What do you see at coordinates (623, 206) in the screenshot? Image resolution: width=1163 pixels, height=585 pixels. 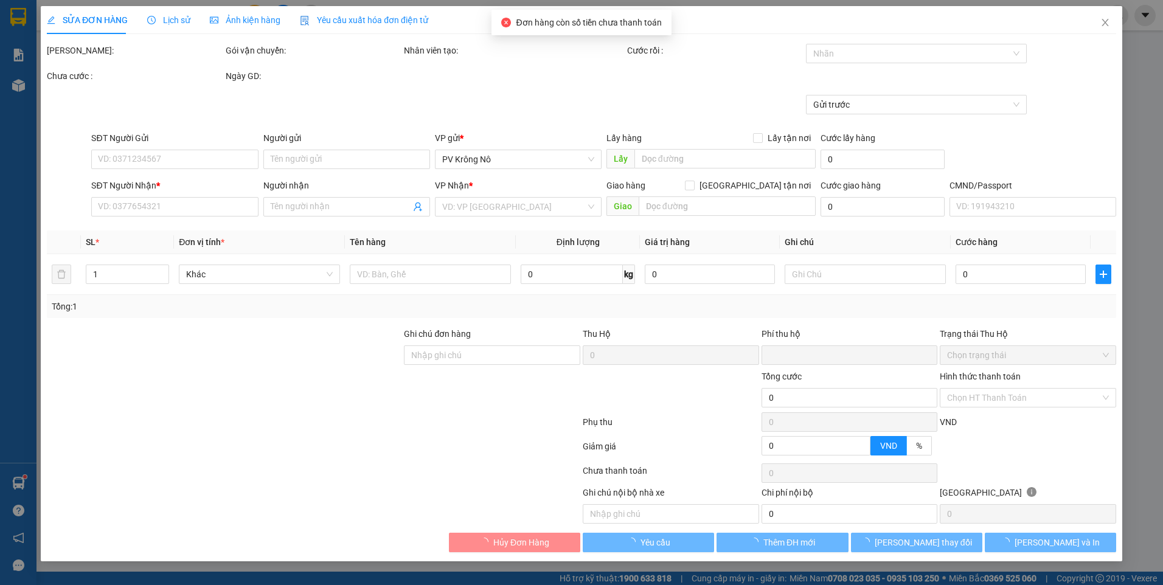 I see `span: Giao` at bounding box center [623, 206].